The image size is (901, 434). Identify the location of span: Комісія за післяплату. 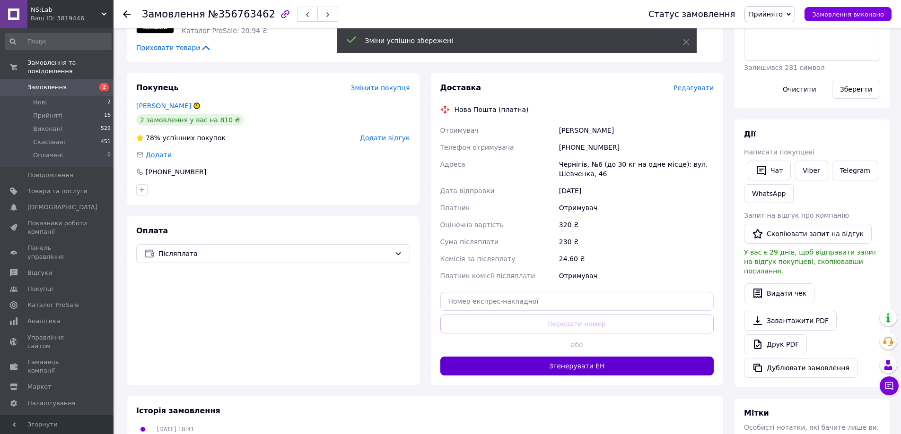
(477, 259).